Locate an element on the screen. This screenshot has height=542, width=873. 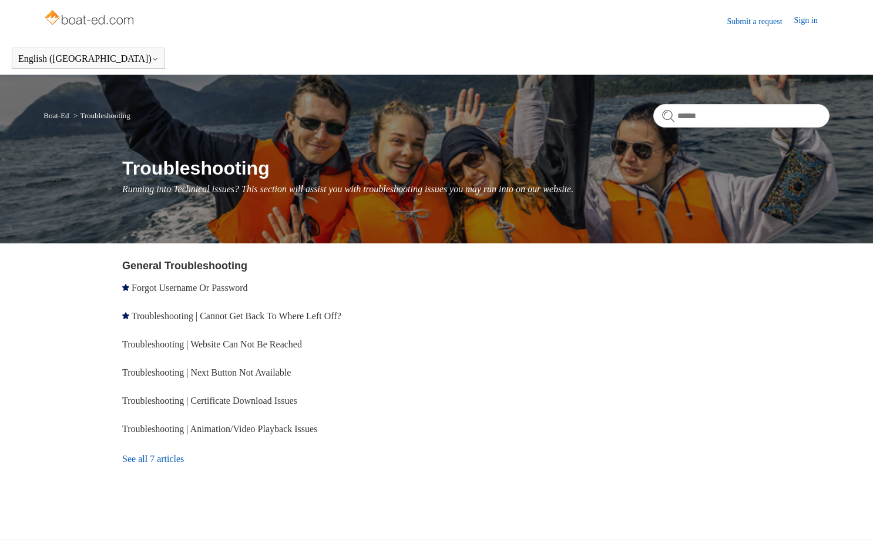
p: Running into Technical issues? This section will assist you with troubleshooting issues you may r... is located at coordinates (476, 189).